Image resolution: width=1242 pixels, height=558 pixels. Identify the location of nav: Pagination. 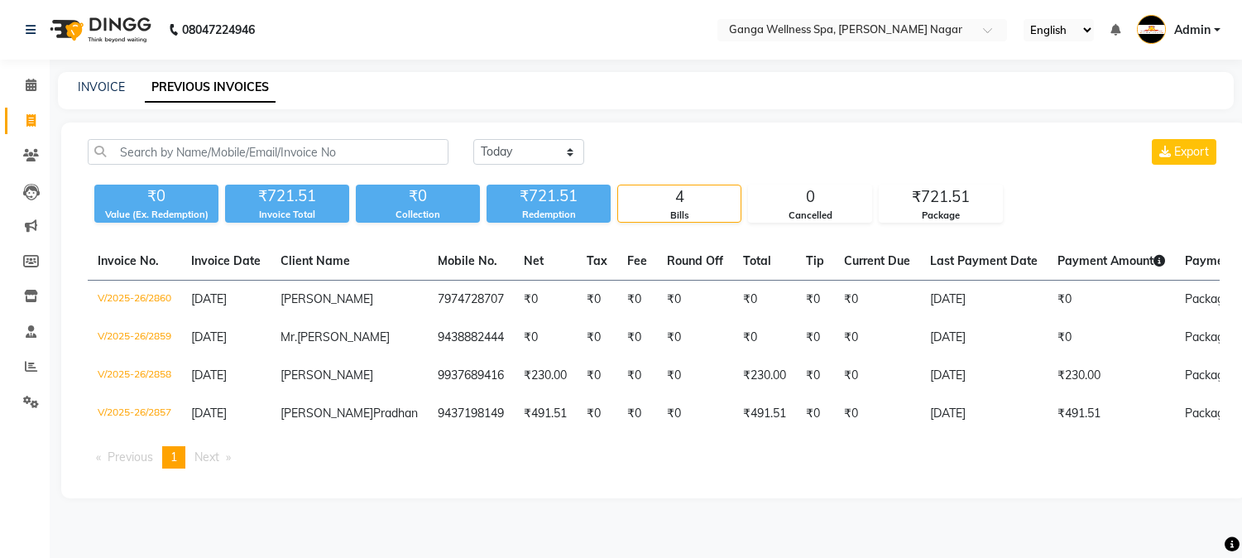
(654, 457).